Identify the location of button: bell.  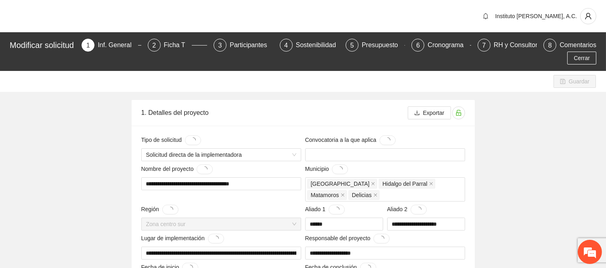
(485, 16).